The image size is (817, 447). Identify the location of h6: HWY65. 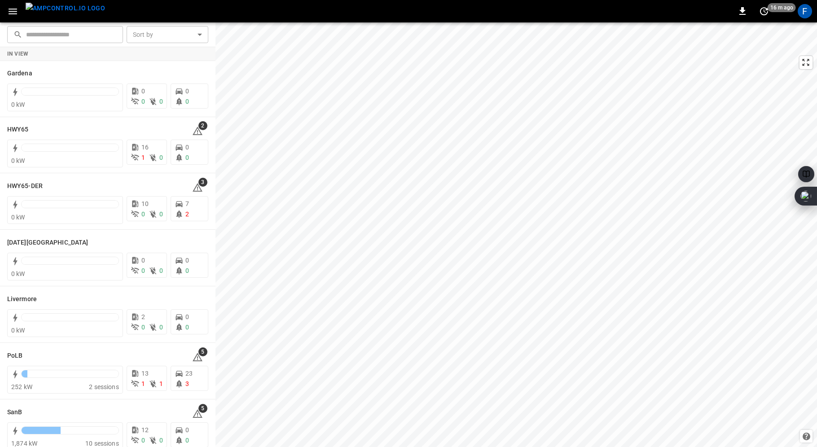
(18, 130).